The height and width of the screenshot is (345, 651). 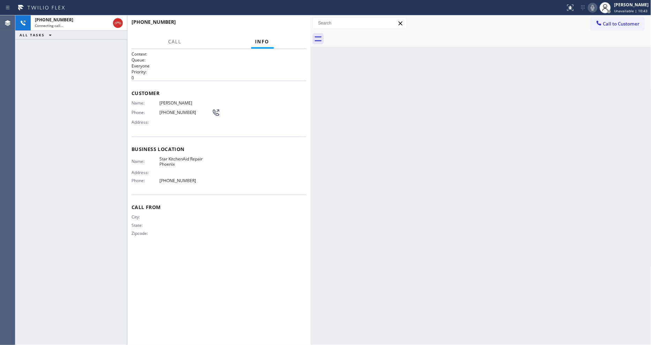 I want to click on span: Connecting call…, so click(x=49, y=25).